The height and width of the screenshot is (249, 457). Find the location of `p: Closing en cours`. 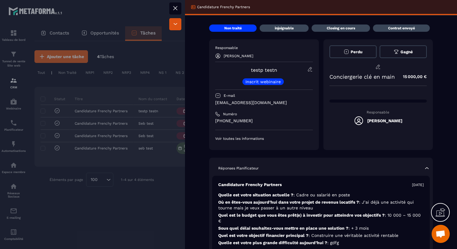

p: Closing en cours is located at coordinates (341, 28).